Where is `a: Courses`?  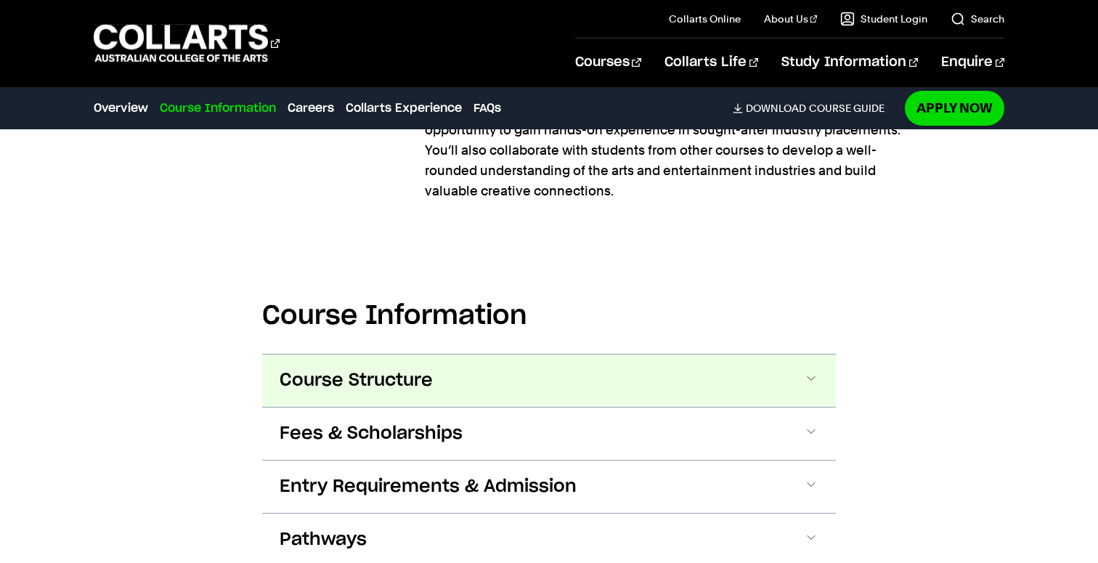
a: Courses is located at coordinates (608, 62).